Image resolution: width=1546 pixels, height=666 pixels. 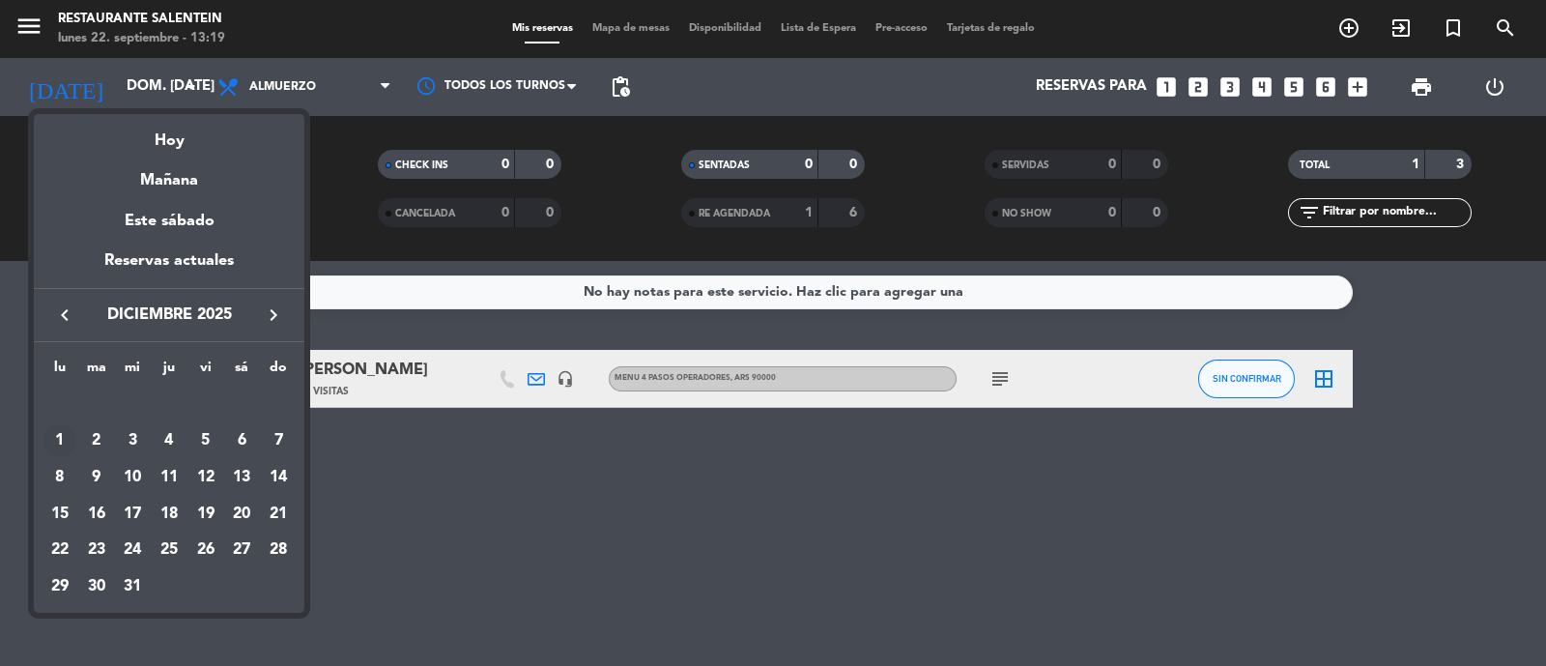 I want to click on div: 16, so click(x=97, y=514).